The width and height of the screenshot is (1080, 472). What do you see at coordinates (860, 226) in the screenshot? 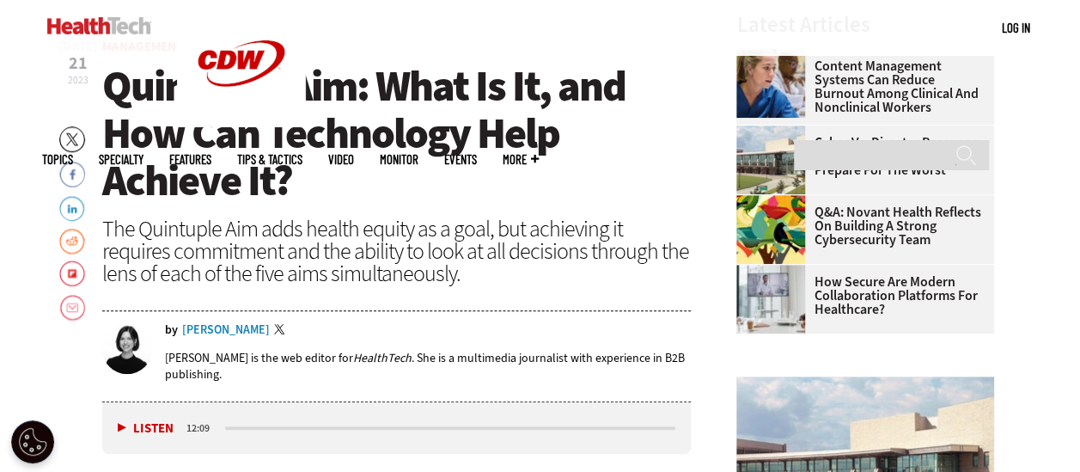
I see `a: Q&A: Novant Health Reflects on Building a Strong Cybersecurity Team` at bounding box center [860, 226].